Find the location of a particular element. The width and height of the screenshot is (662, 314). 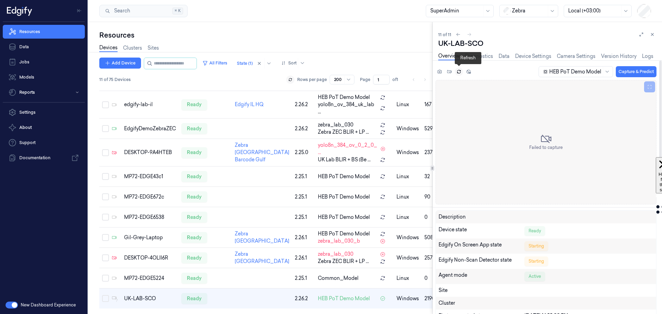

span: zebra_lab_030_b is located at coordinates (339, 241).